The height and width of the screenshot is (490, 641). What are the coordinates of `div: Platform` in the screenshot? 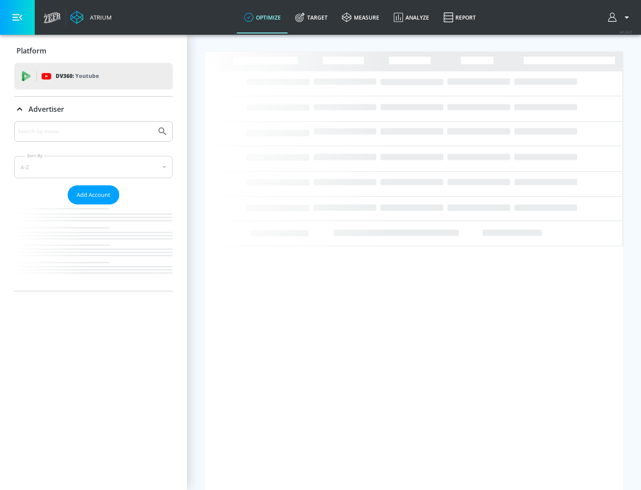 It's located at (94, 51).